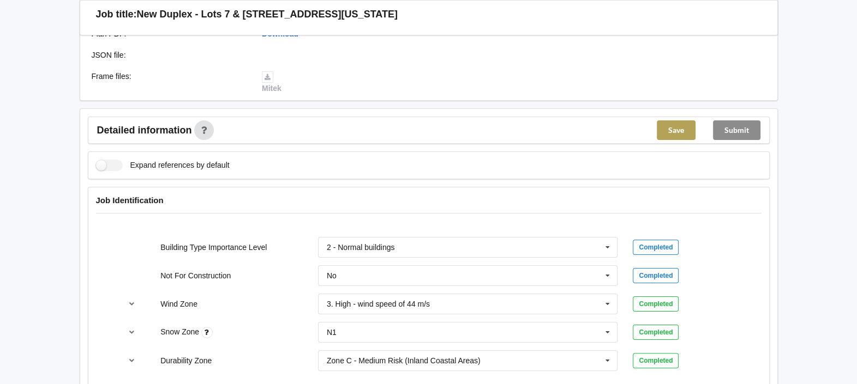  I want to click on div: 3. High - wind speed of 44 m/s, so click(378, 304).